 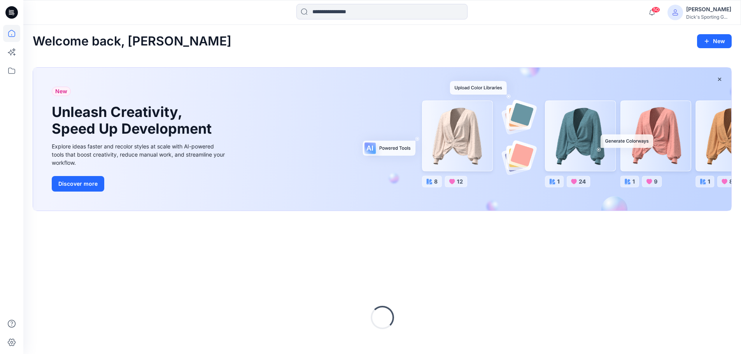 What do you see at coordinates (139, 184) in the screenshot?
I see `a: Discover more` at bounding box center [139, 184].